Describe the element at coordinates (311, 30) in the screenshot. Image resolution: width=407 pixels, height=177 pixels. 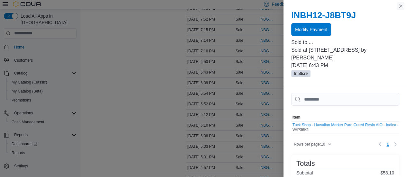
I see `button: Modify Payment` at that location.